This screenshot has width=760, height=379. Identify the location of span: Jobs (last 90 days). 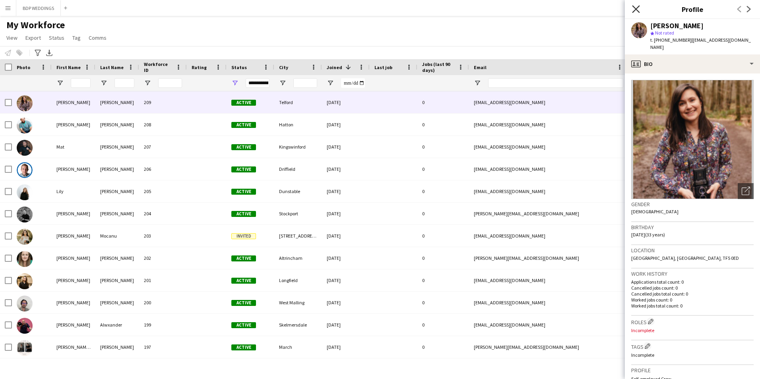
(439, 67).